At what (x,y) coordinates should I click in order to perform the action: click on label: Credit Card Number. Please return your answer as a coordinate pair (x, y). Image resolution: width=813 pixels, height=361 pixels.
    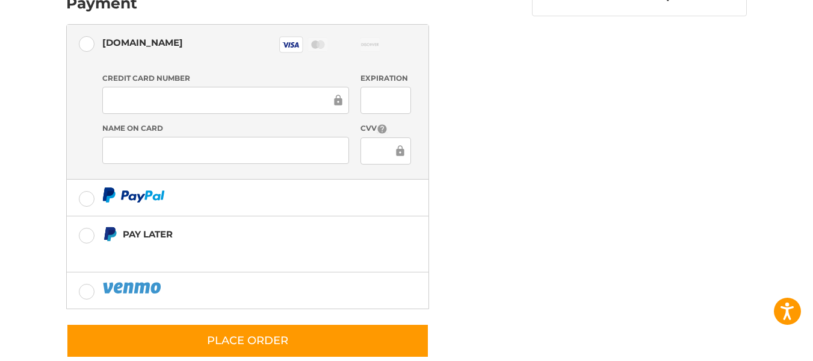
    Looking at the image, I should click on (226, 78).